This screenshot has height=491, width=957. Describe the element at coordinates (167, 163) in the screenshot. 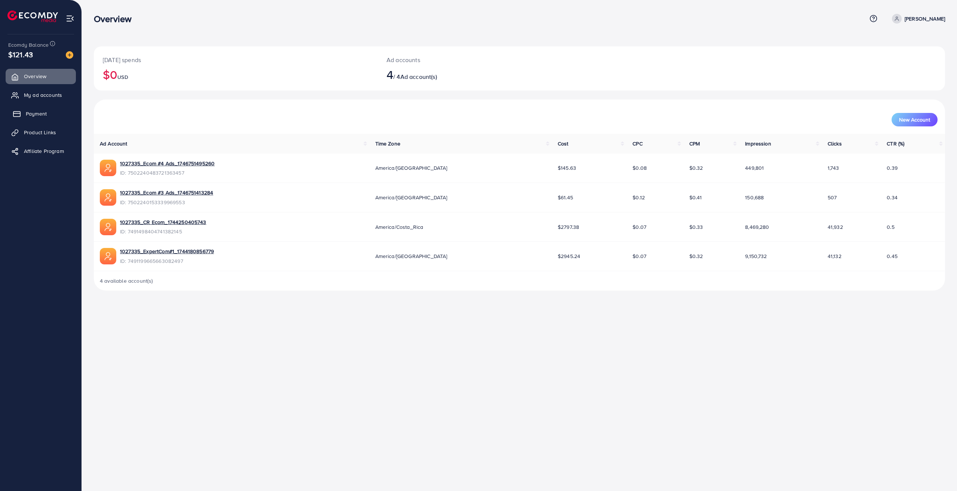

I see `a: 1027335_Ecom #4 Ads_1746751495260` at that location.